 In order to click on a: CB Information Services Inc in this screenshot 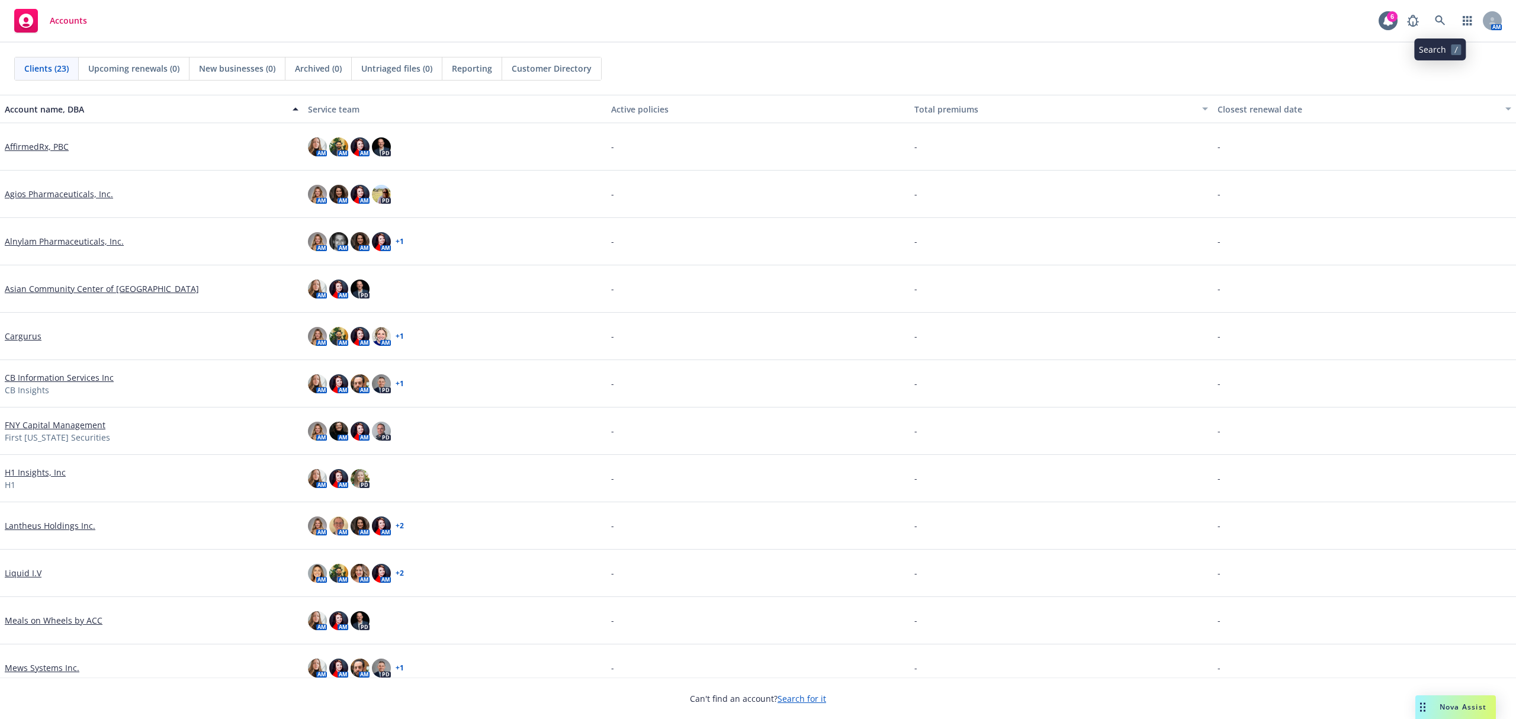, I will do `click(59, 377)`.